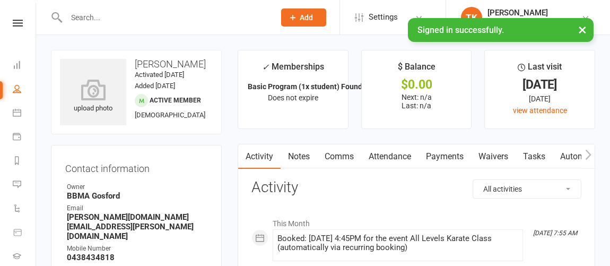 This screenshot has width=610, height=266. I want to click on div: $ Balance, so click(417, 70).